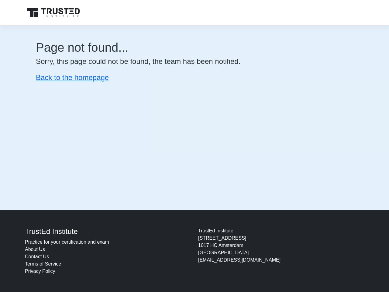 The height and width of the screenshot is (292, 389). Describe the element at coordinates (195, 47) in the screenshot. I see `h1: Page not found...` at that location.